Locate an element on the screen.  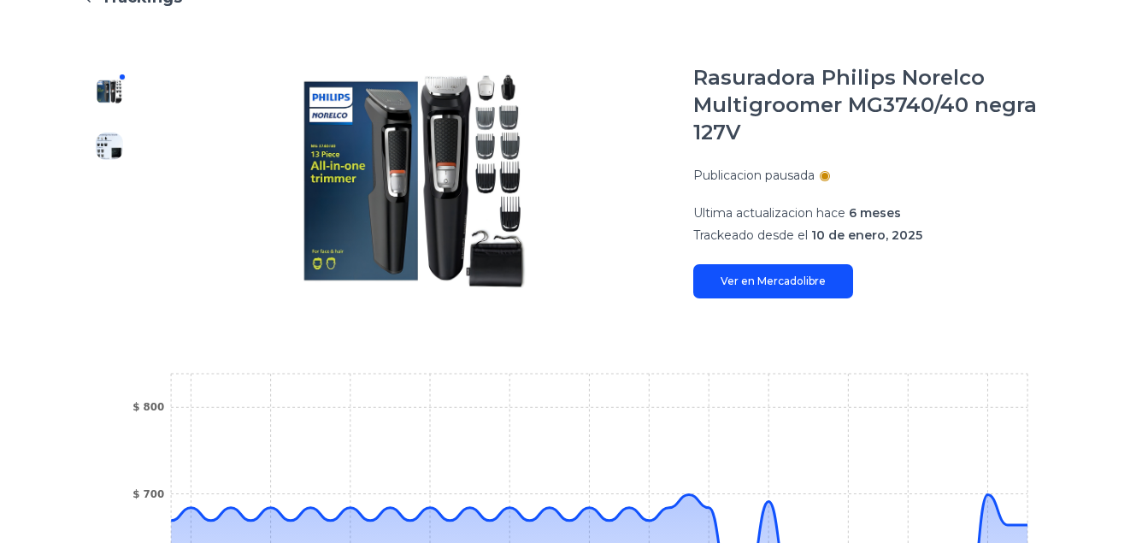
a: Ver en Mercadolibre is located at coordinates (773, 281).